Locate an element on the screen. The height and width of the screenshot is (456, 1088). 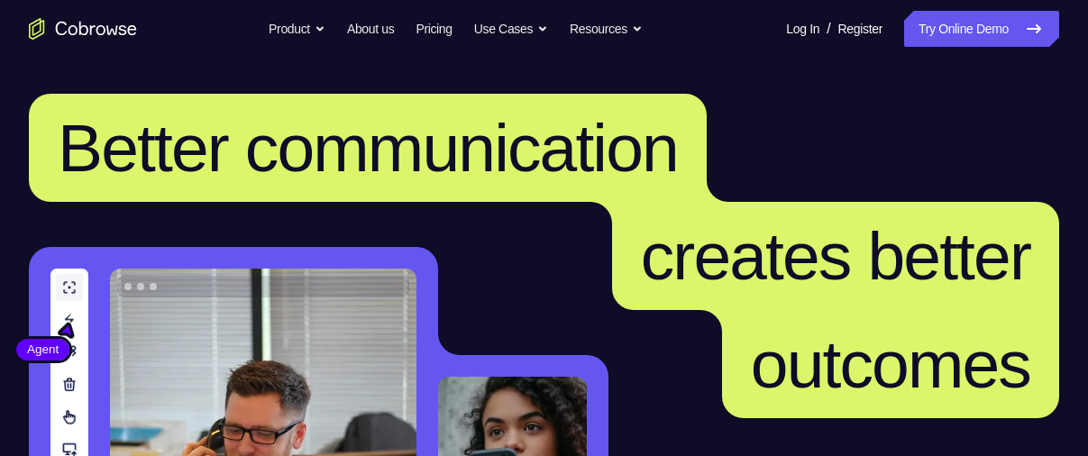
span: outcomes is located at coordinates (891, 364).